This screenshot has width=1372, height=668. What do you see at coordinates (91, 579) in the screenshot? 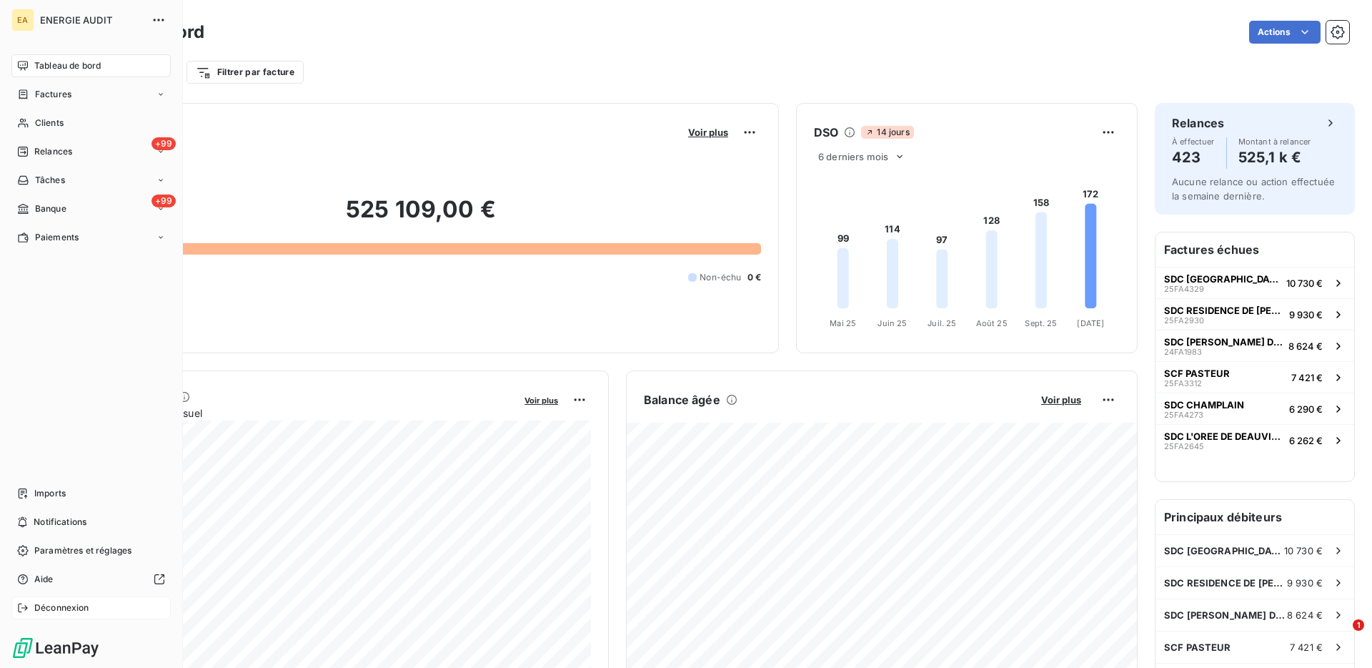
I see `a: Aide` at bounding box center [91, 579].